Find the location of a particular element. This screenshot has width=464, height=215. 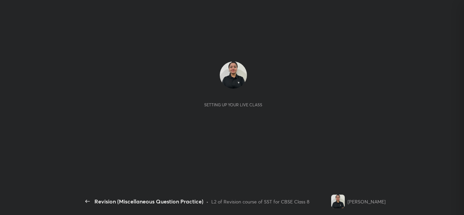

div: Setting up your live class is located at coordinates (233, 105).